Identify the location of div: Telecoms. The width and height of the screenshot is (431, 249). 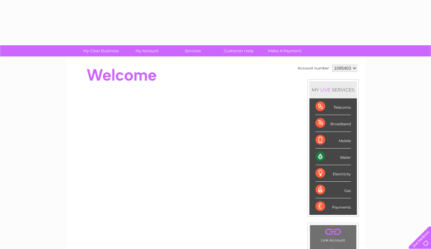
(333, 107).